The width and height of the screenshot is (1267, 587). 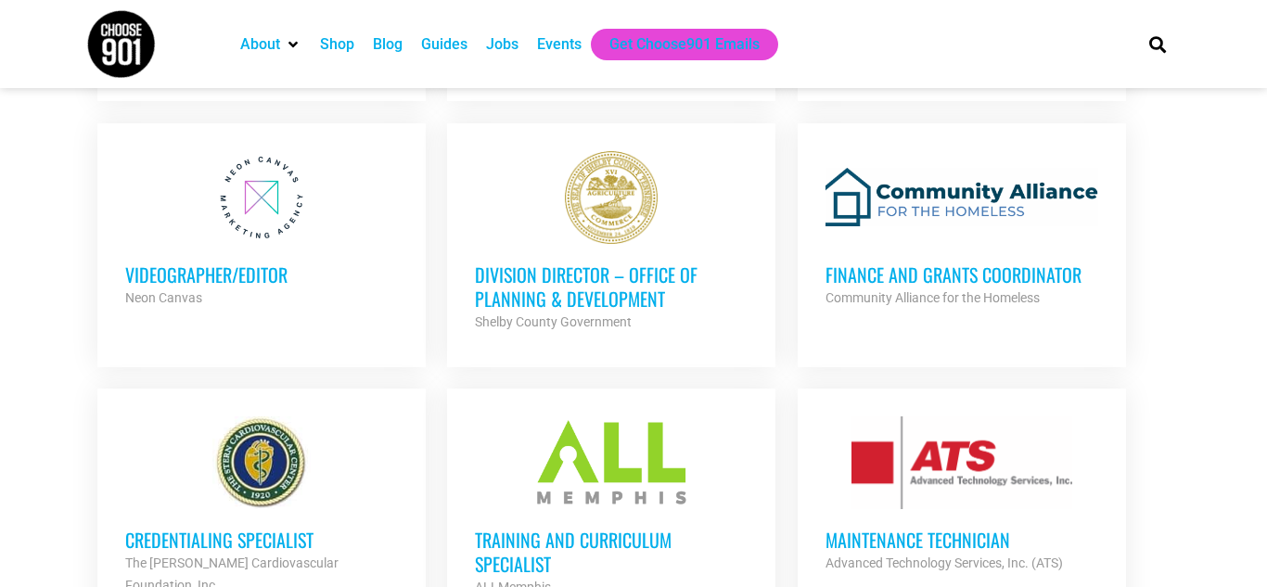 I want to click on h3: Training and Curriculum Specialist, so click(x=611, y=552).